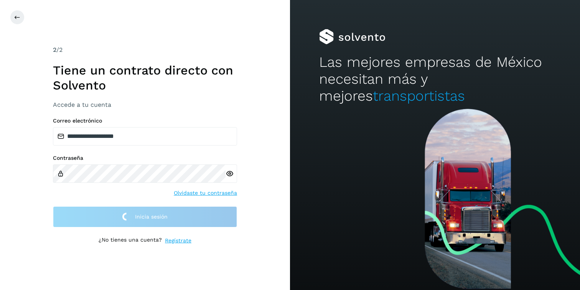 The height and width of the screenshot is (290, 580). What do you see at coordinates (130, 240) in the screenshot?
I see `p: ¿No tienes una cuenta?` at bounding box center [130, 240].